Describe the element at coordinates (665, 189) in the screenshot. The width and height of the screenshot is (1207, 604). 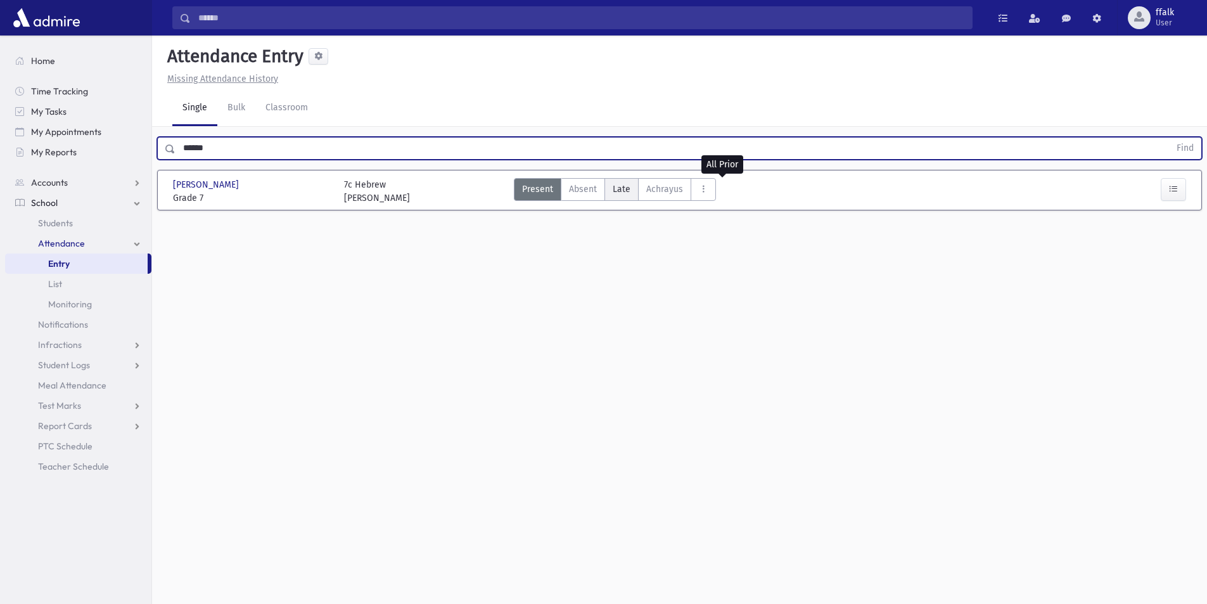
I see `span: Achrayus` at that location.